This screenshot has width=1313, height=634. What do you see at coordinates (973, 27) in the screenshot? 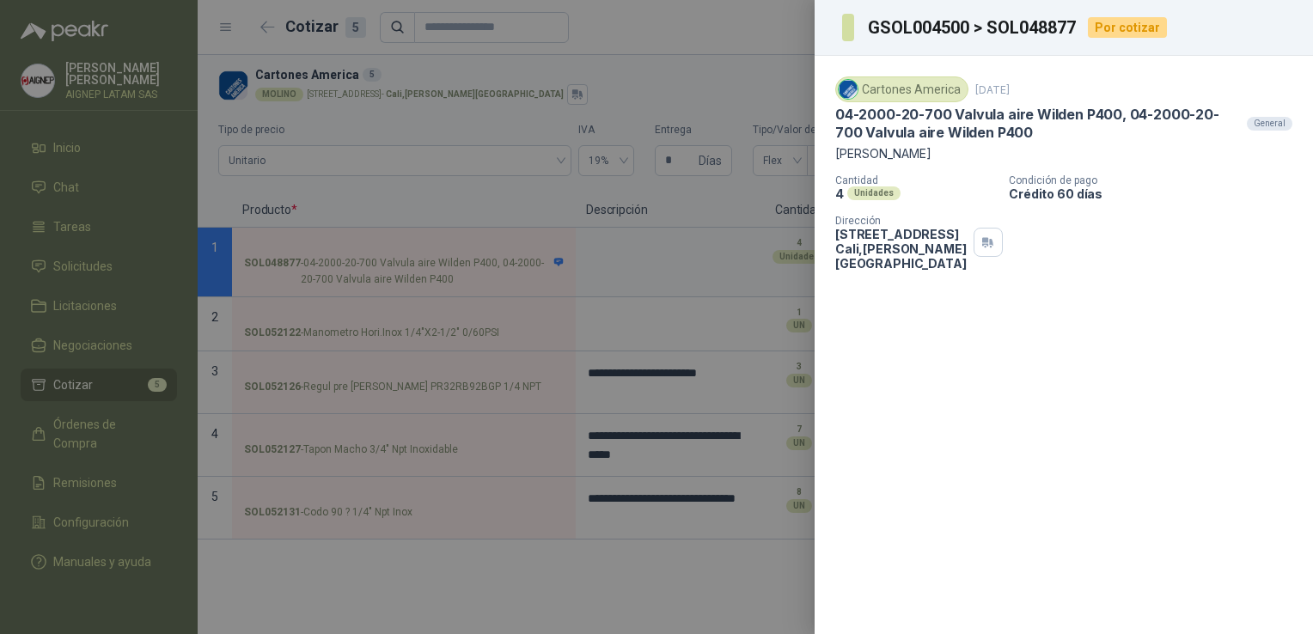
I see `h3: GSOL004500 > SOL048877` at bounding box center [973, 27].